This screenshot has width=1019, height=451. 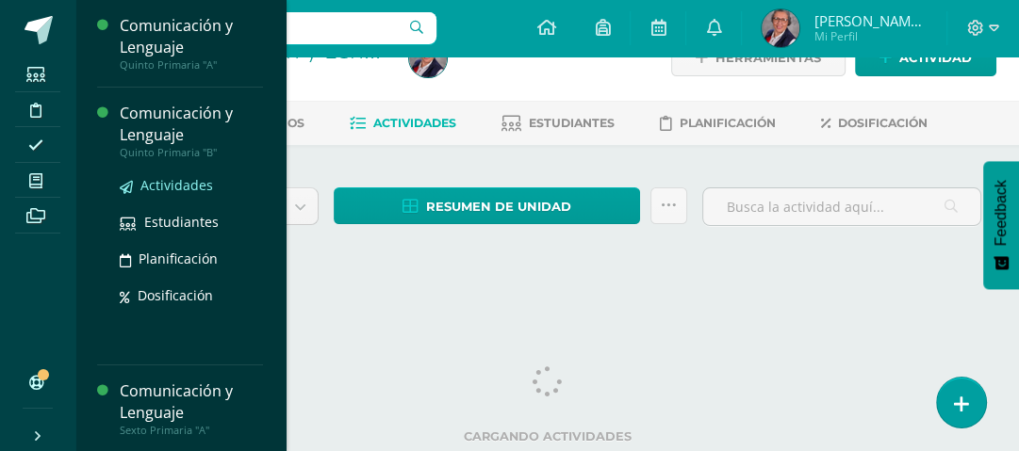 What do you see at coordinates (191, 409) in the screenshot?
I see `a: Comunicación y LenguajeSexto Primaria "A"` at bounding box center [191, 409].